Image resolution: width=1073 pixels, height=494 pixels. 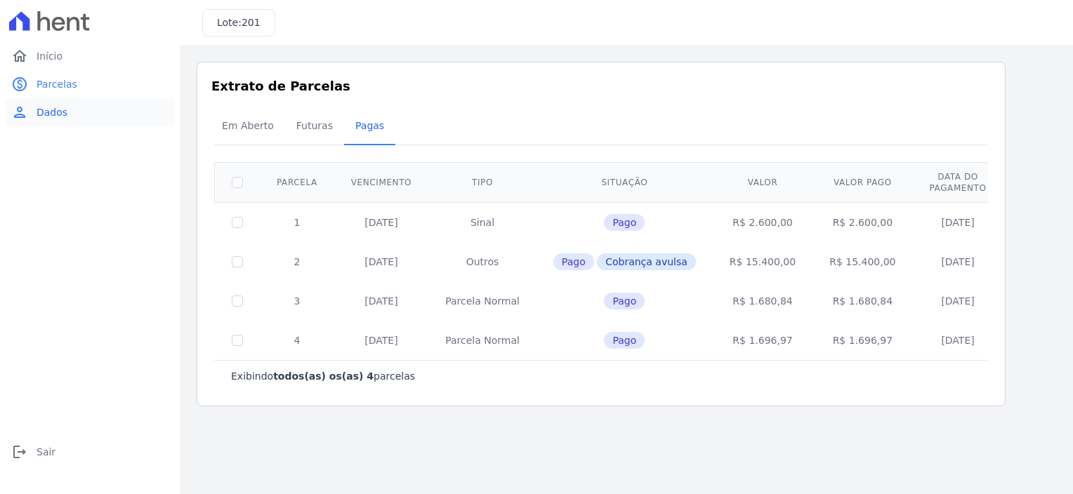 I want to click on h3: Extrato de Parcelas, so click(x=601, y=86).